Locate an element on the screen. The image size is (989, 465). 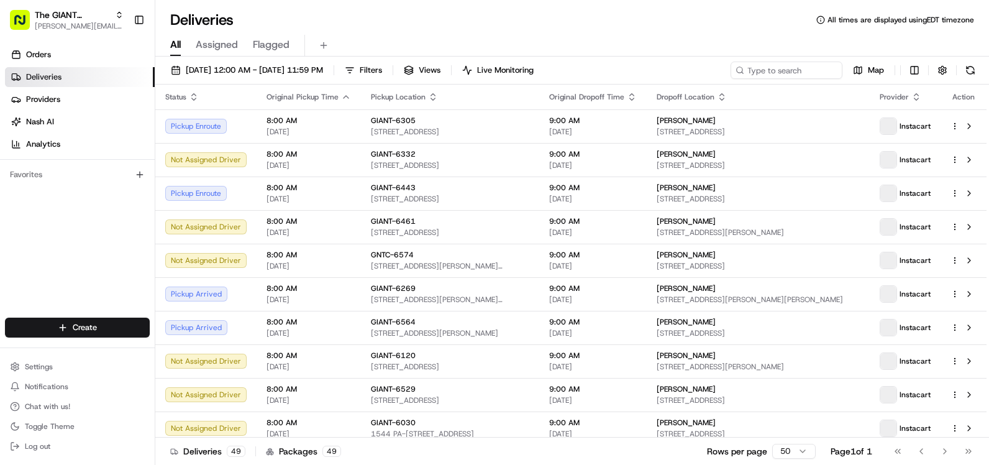
a: Providers is located at coordinates (80, 99).